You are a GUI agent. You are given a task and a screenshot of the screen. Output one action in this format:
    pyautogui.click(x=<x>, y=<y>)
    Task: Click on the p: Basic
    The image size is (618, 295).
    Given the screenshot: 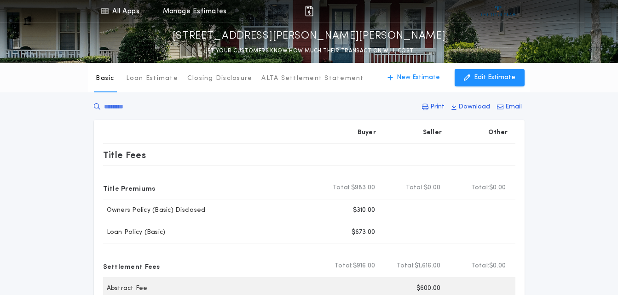 What is the action you would take?
    pyautogui.click(x=105, y=79)
    